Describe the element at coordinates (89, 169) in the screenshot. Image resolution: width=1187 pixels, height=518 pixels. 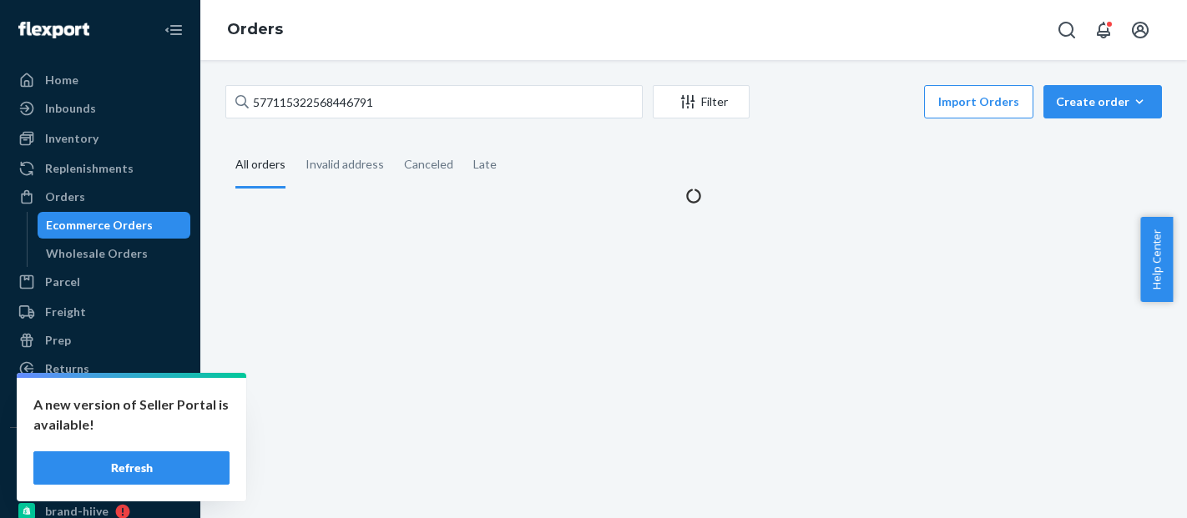
I see `div: Replenishments` at that location.